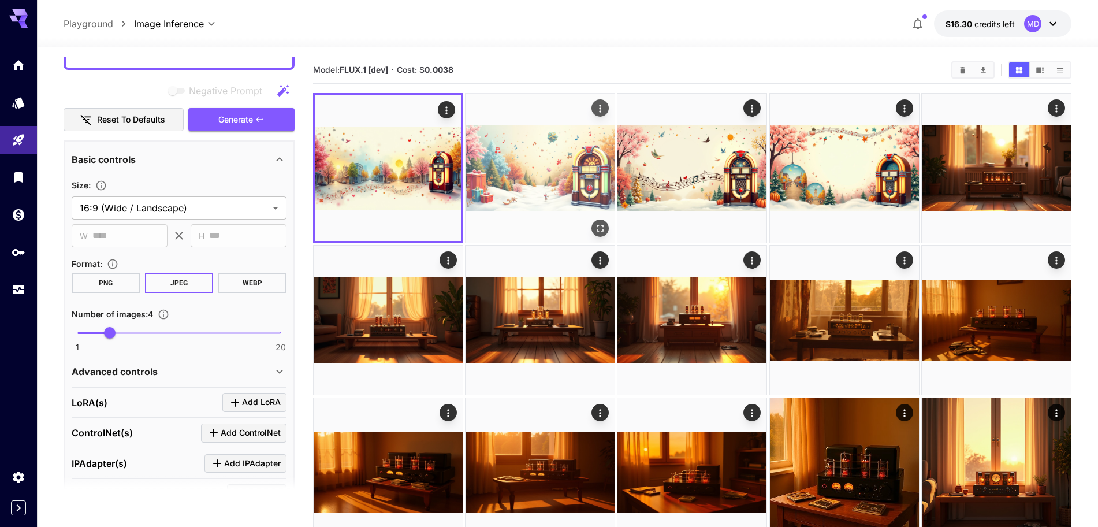 The image size is (1098, 527). What do you see at coordinates (18, 102) in the screenshot?
I see `div: Models` at bounding box center [18, 102].